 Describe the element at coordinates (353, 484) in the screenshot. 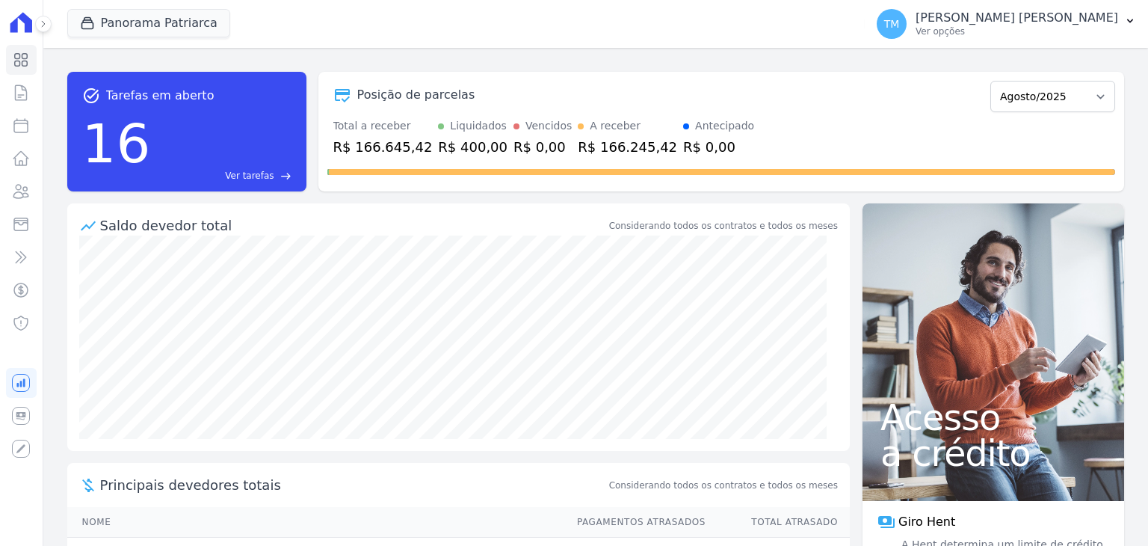

I see `span: Principais devedores totais` at that location.